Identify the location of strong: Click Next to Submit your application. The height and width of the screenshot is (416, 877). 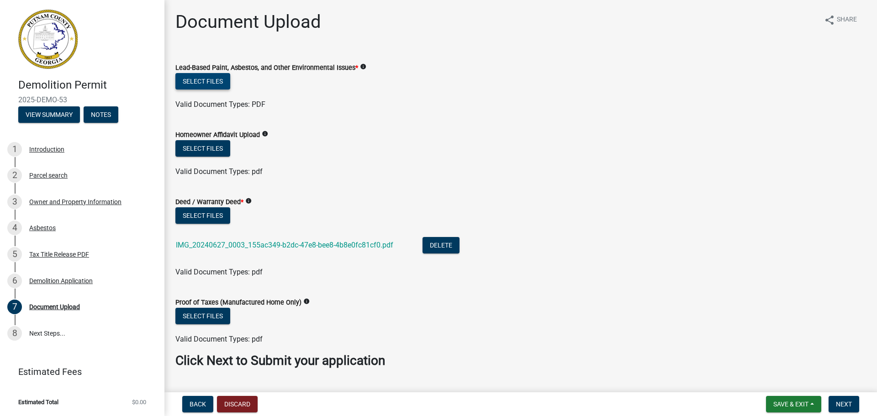
(280, 360).